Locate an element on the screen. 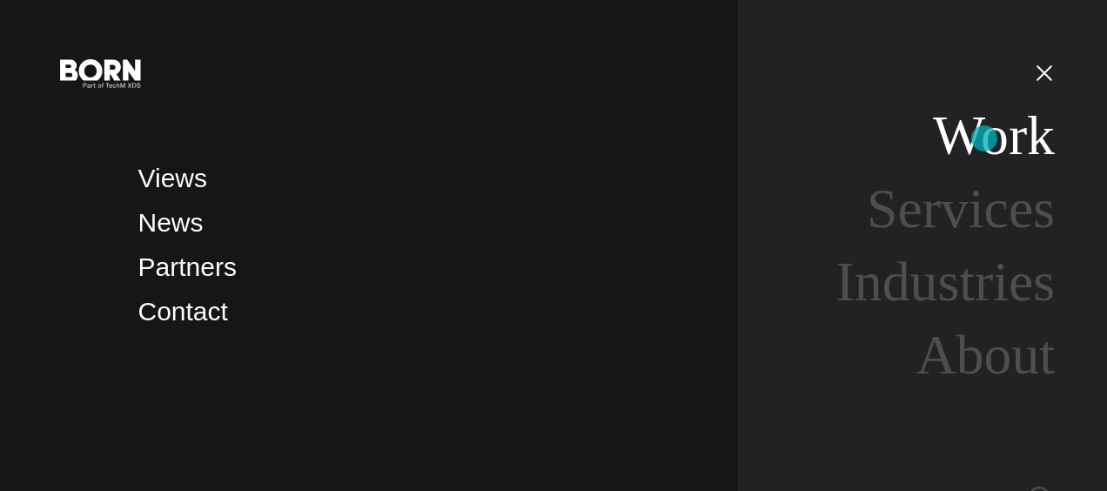 The height and width of the screenshot is (491, 1107). a: News is located at coordinates (171, 222).